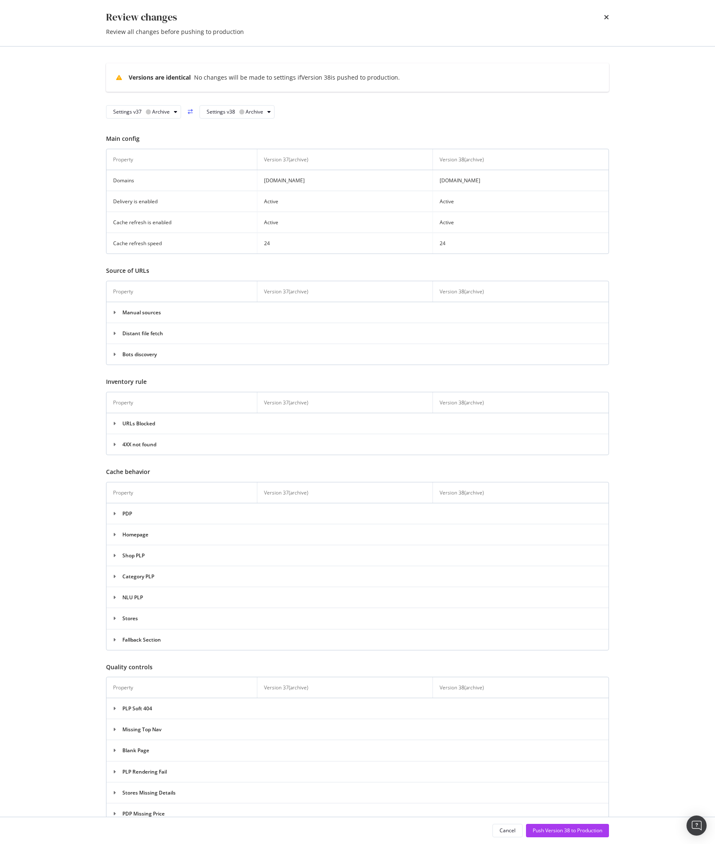 The image size is (715, 844). What do you see at coordinates (507, 830) in the screenshot?
I see `div: Cancel` at bounding box center [507, 830].